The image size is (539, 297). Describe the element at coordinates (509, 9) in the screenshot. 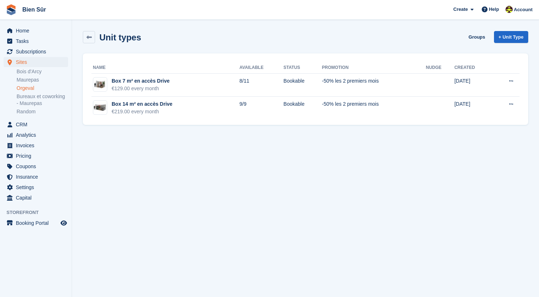

I see `img: Marie Tran` at that location.